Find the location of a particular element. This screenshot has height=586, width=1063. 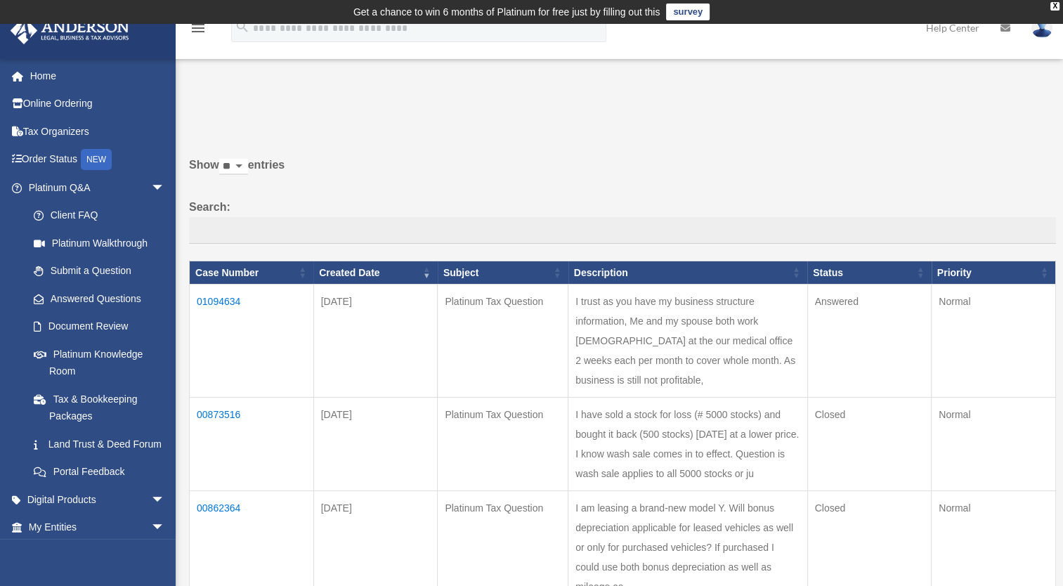

a: Portal Feedback is located at coordinates (99, 472).